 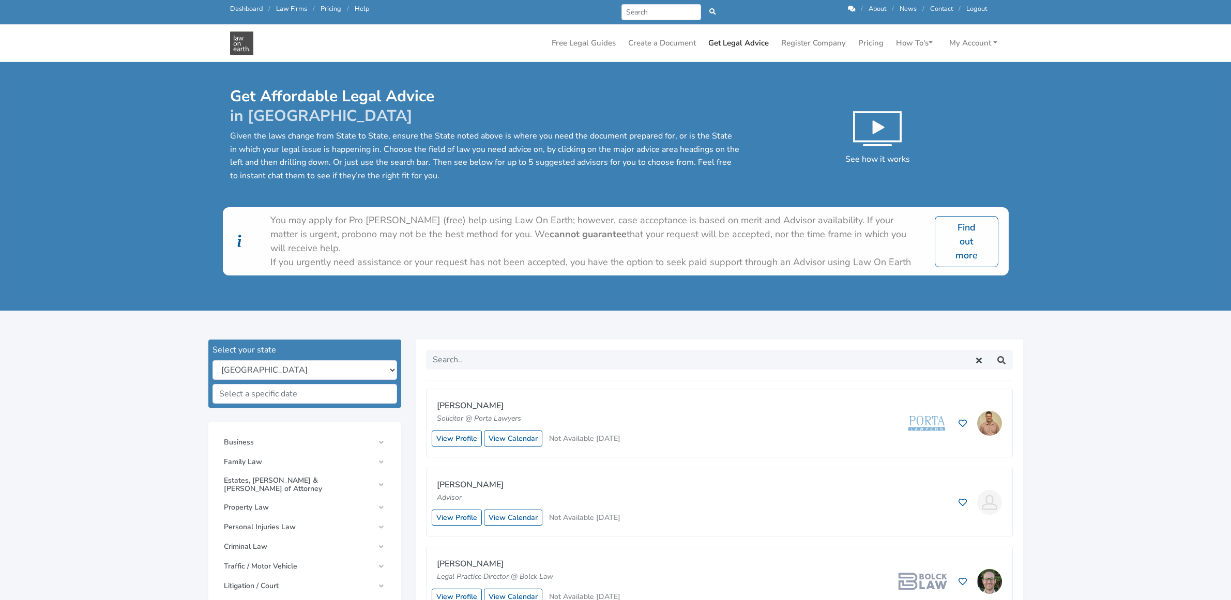 I want to click on img: Amanda Gleeson, so click(x=990, y=503).